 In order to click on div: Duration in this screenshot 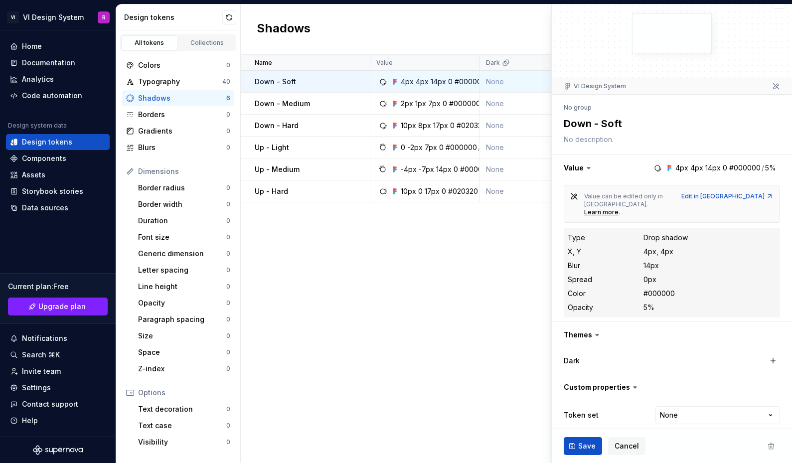, I will do `click(182, 221)`.